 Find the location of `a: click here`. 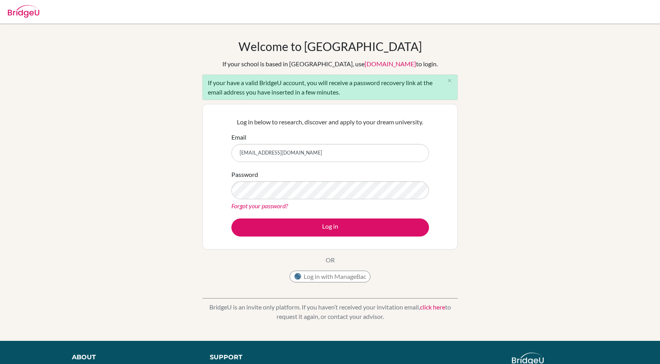

a: click here is located at coordinates (432, 307).